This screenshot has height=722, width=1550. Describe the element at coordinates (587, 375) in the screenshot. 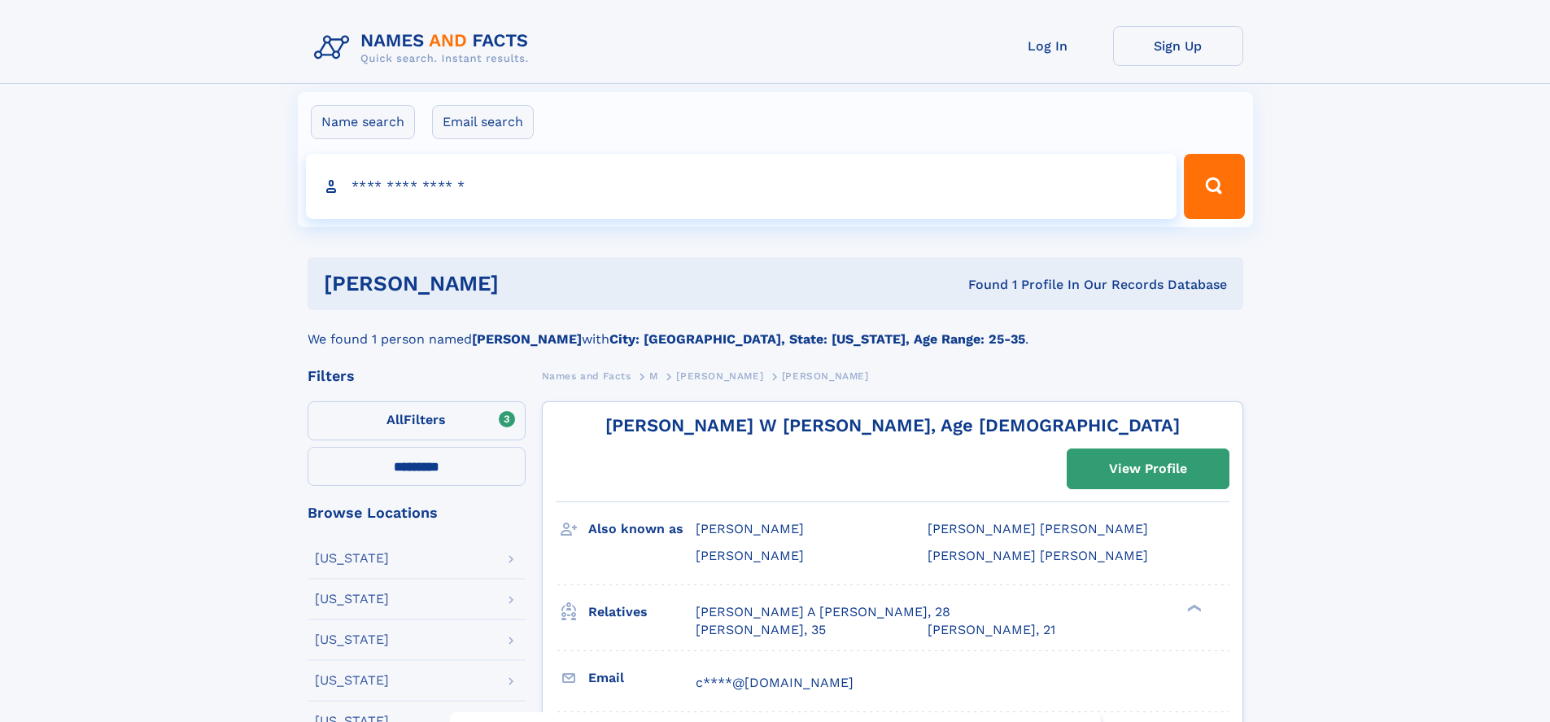

I see `a: Names and Facts` at that location.